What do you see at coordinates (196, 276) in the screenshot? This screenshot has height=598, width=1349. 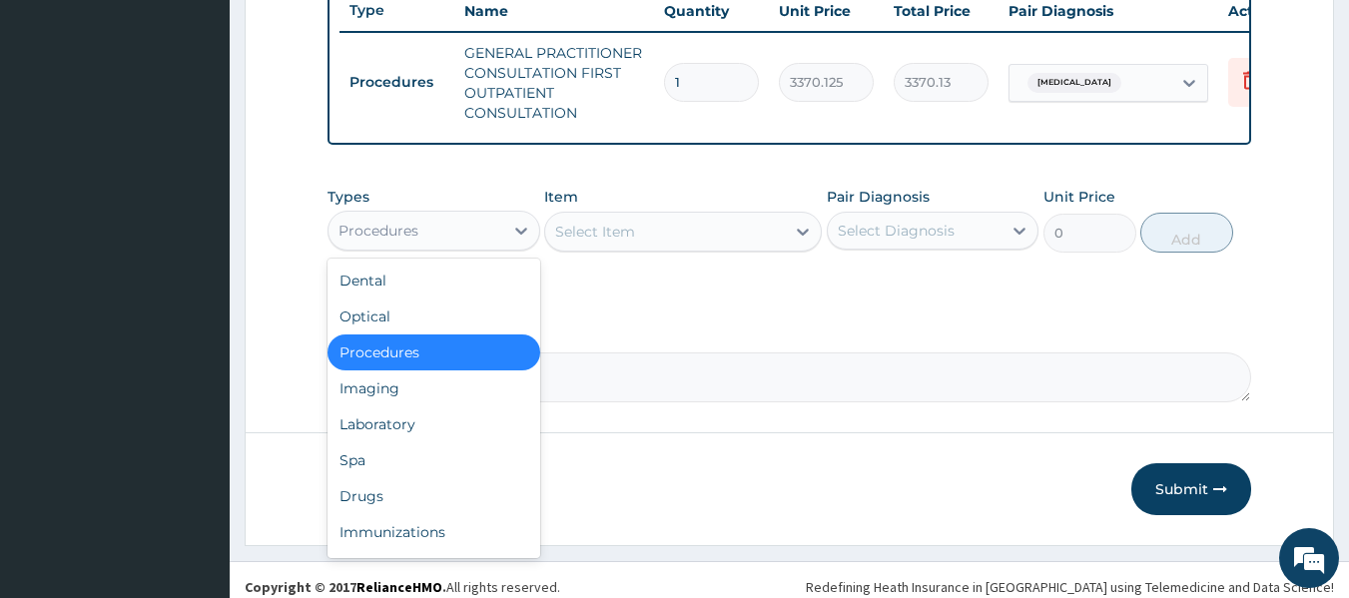 I see `span: We're online!` at bounding box center [196, 276].